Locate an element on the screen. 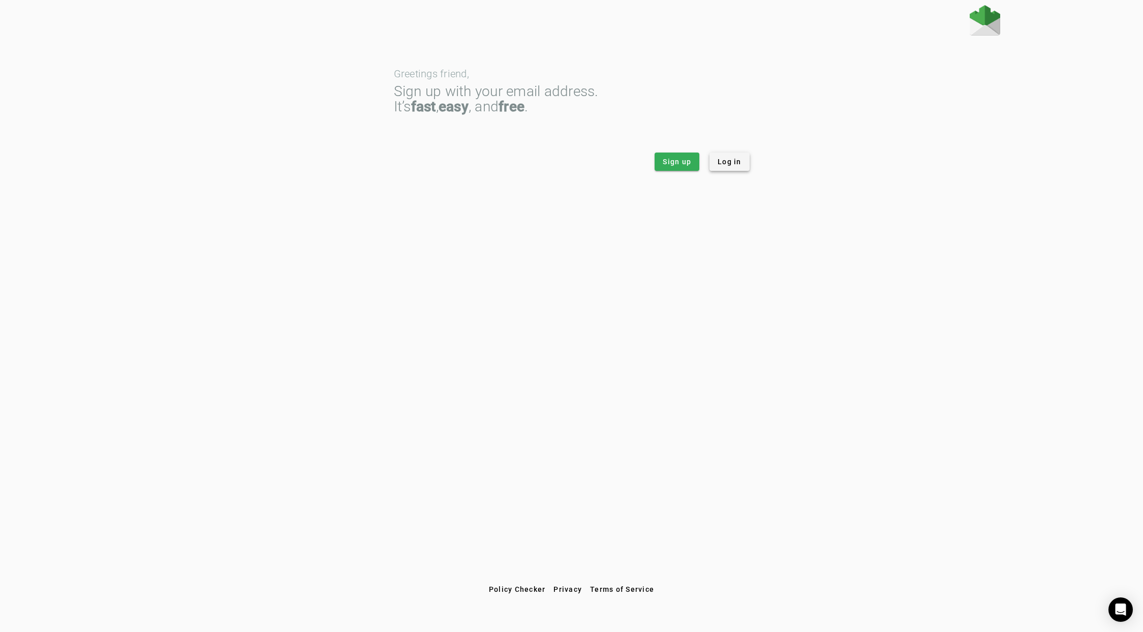 The image size is (1143, 632). span: Privacy is located at coordinates (568, 589).